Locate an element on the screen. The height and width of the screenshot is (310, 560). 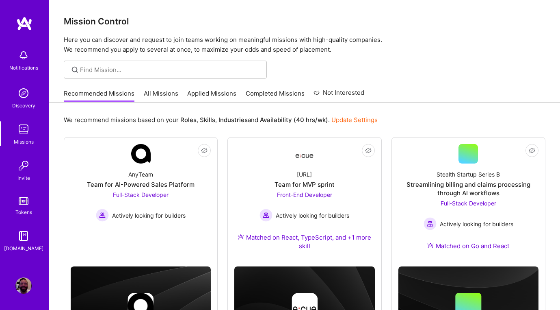
a: Applied Missions is located at coordinates (212, 96).